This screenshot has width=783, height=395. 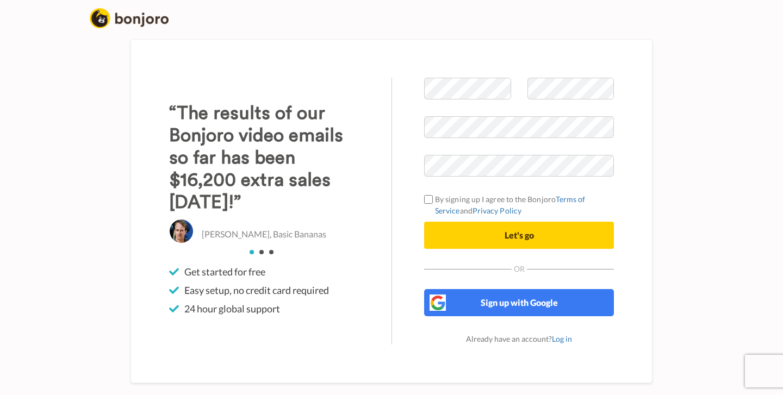 I want to click on button: Let's go, so click(x=519, y=235).